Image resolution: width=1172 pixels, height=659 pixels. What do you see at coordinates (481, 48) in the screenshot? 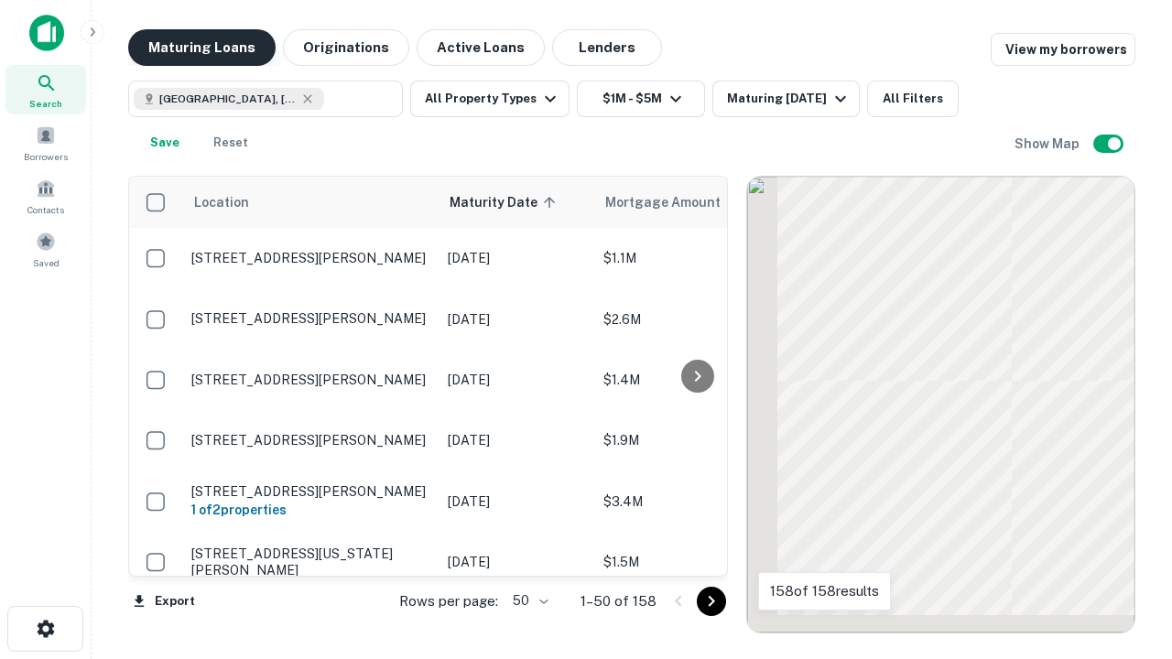
I see `button: Active Loans` at bounding box center [481, 48].